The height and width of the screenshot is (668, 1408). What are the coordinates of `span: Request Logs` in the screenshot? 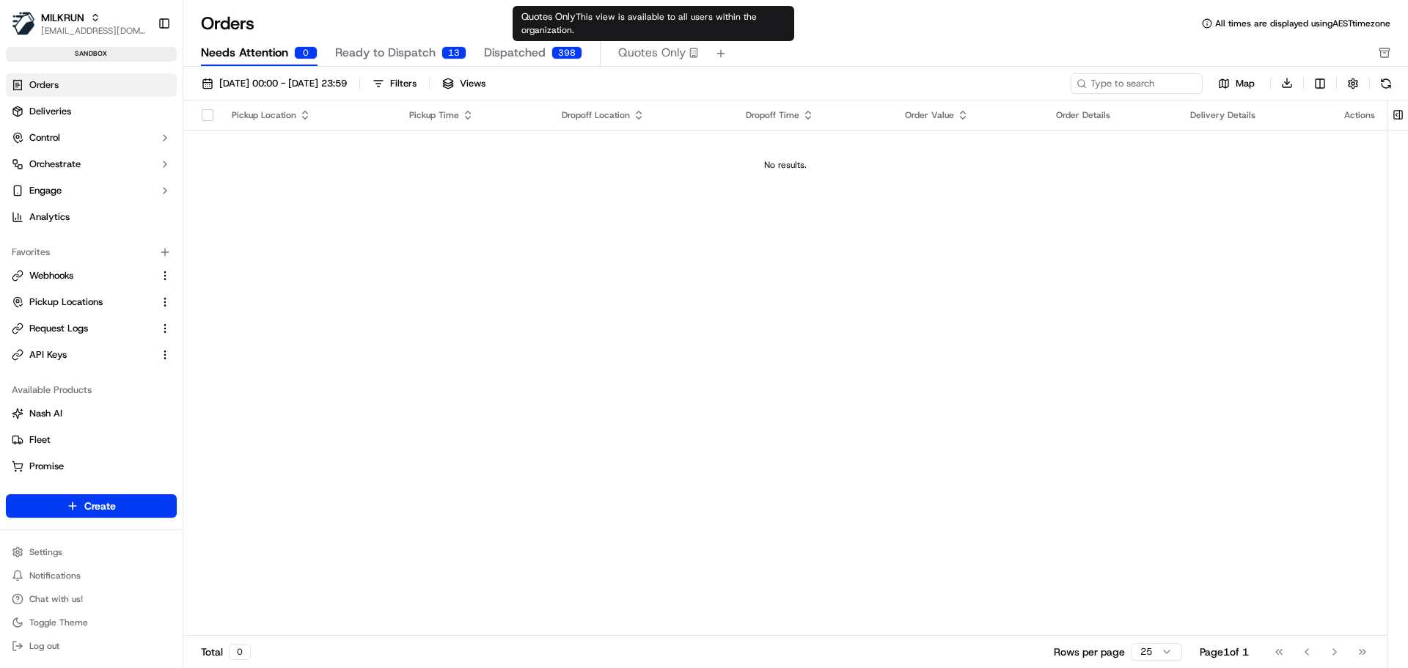 It's located at (59, 329).